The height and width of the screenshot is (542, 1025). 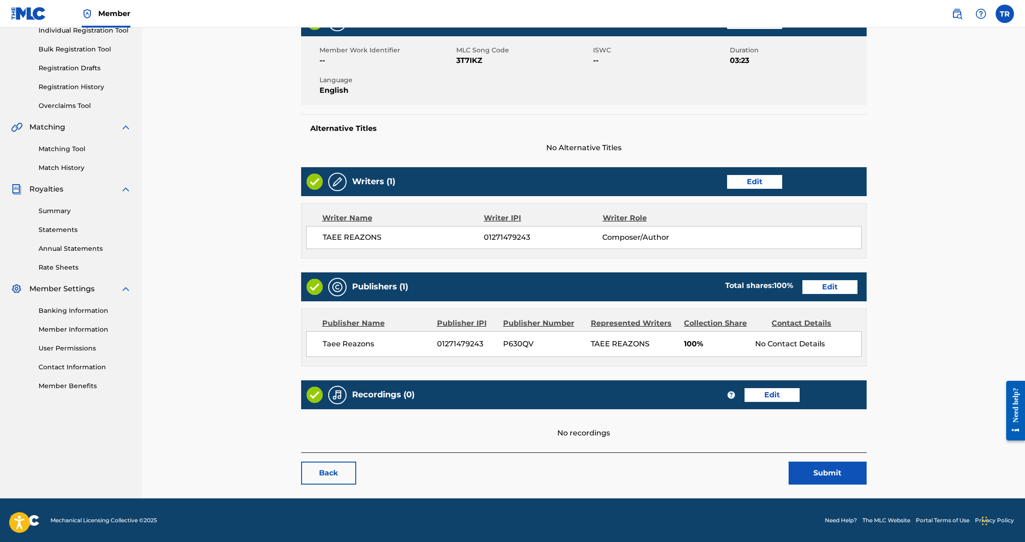 What do you see at coordinates (17, 127) in the screenshot?
I see `img: Matching` at bounding box center [17, 127].